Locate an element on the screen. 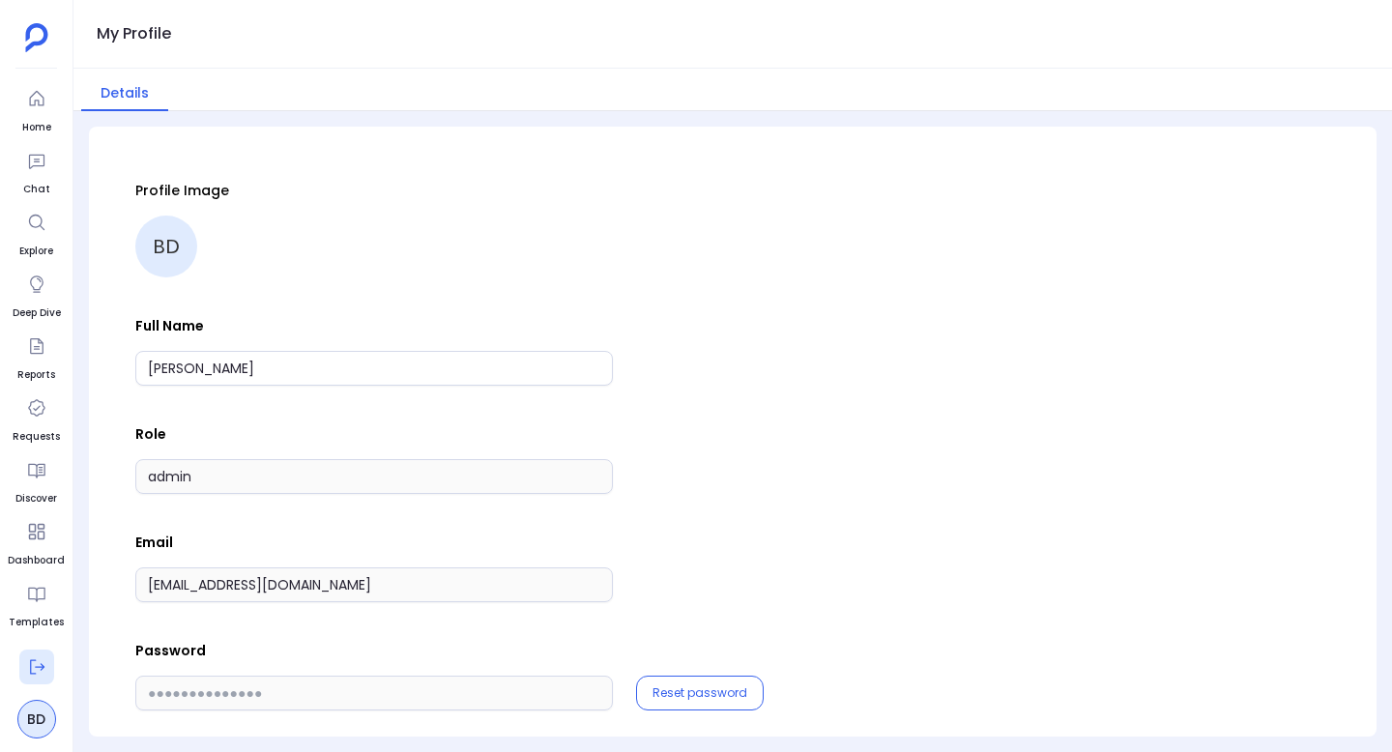 The height and width of the screenshot is (752, 1392). p: Role is located at coordinates (733, 434).